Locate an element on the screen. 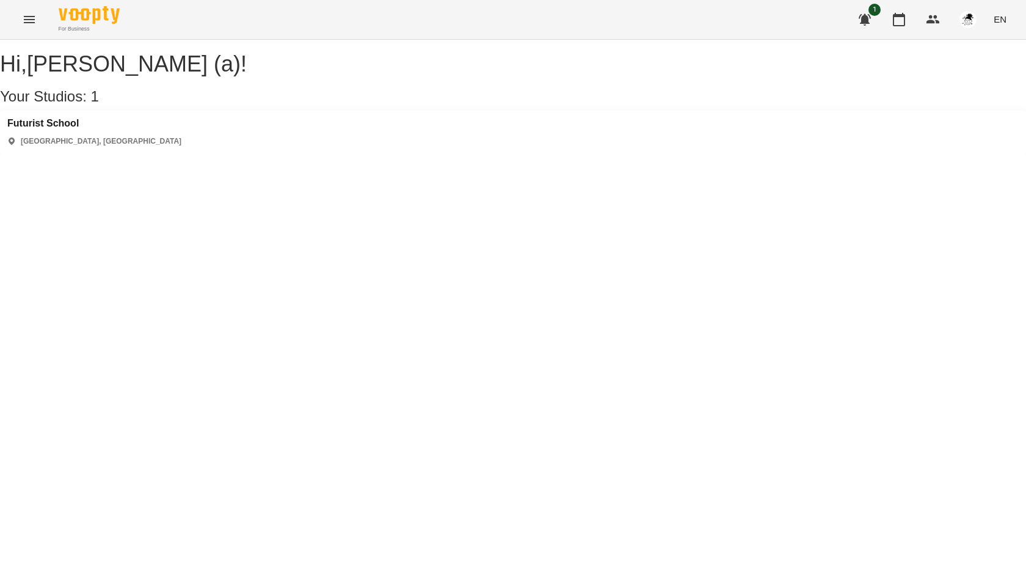 The height and width of the screenshot is (588, 1026). img: Voopty Logo is located at coordinates (89, 15).